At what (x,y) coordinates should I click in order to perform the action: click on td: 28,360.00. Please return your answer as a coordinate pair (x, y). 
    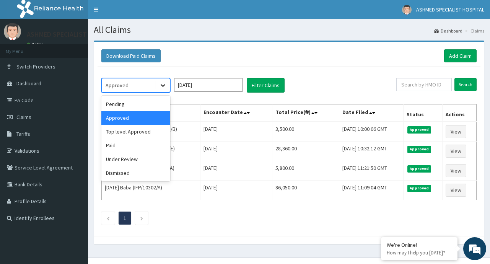
    Looking at the image, I should click on (306, 151).